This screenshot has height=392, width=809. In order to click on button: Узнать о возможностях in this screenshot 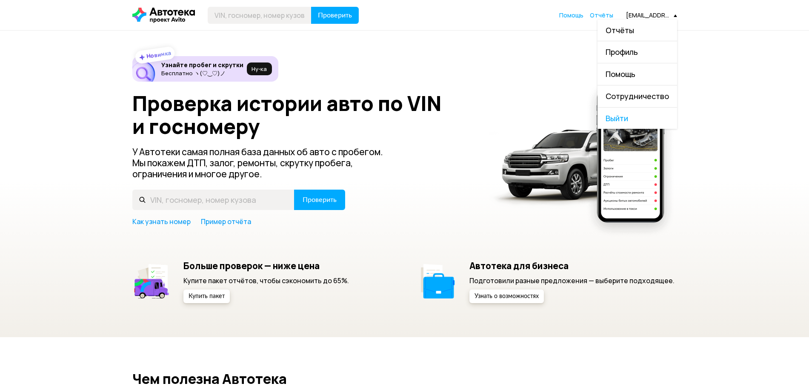, I will do `click(506, 297)`.